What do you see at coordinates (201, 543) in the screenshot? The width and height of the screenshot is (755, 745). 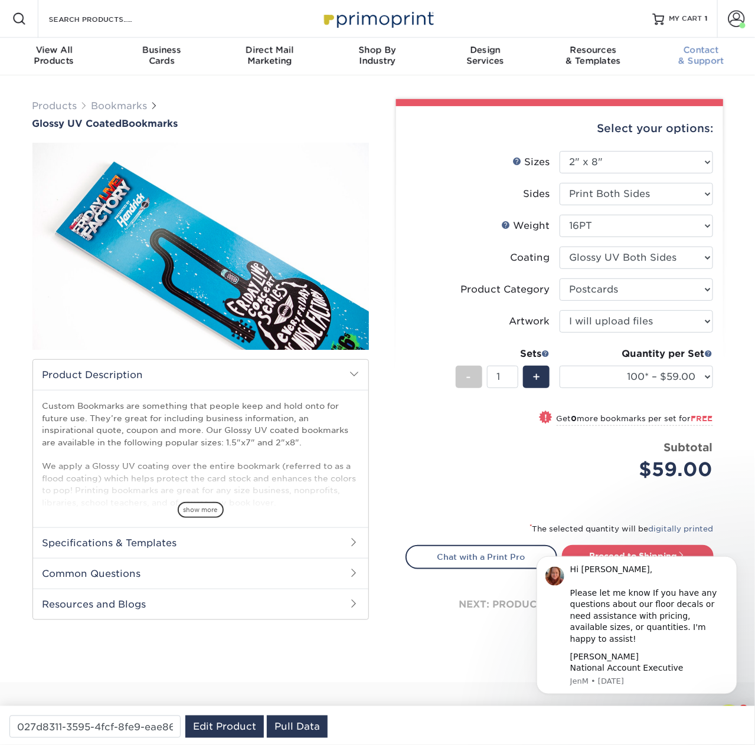 I see `h2: Specifications & Templates` at bounding box center [201, 543].